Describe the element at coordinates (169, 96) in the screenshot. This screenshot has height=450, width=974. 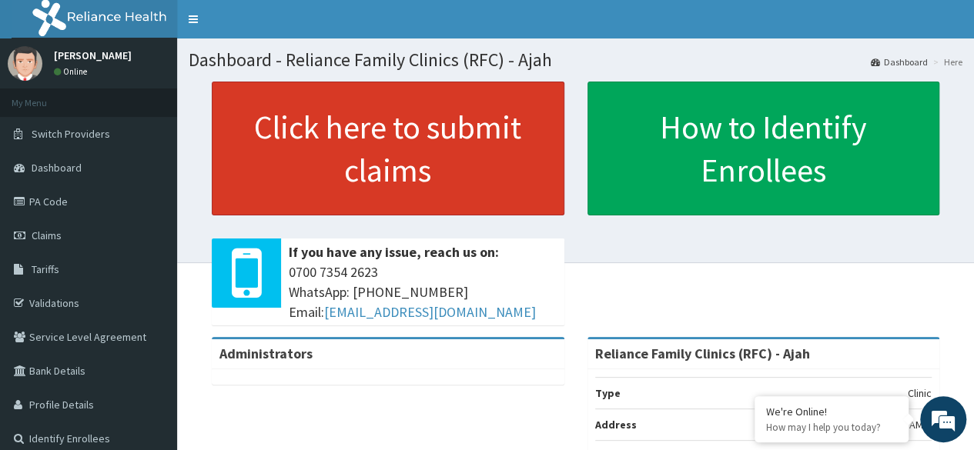
I see `div: Chat with us now` at that location.